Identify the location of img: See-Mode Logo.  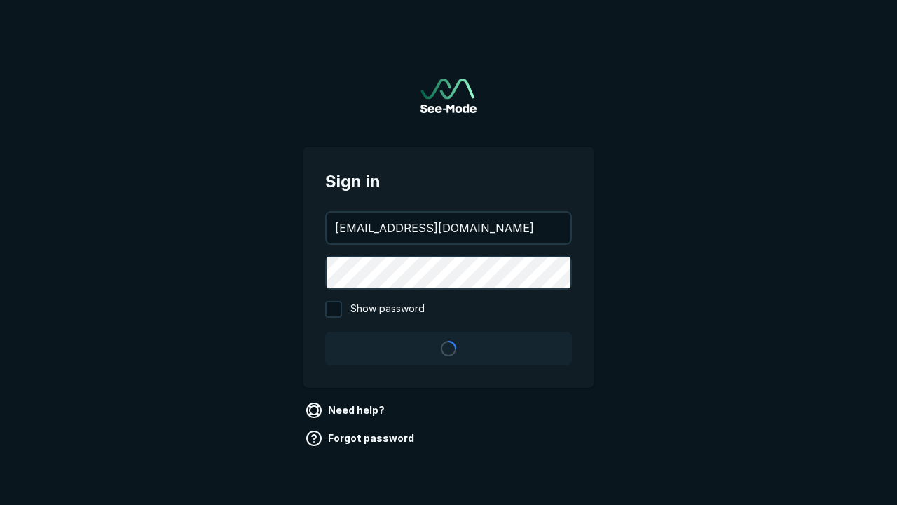
(449, 95).